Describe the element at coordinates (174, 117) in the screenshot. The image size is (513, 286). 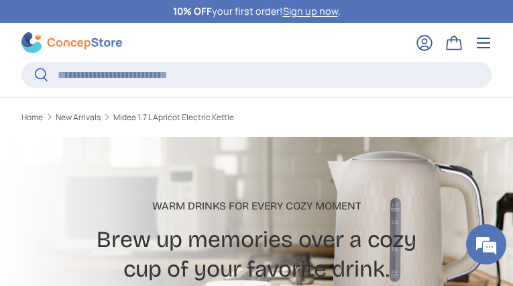
I see `a: Midea 1.7 L Apricot Electric Kettle` at that location.